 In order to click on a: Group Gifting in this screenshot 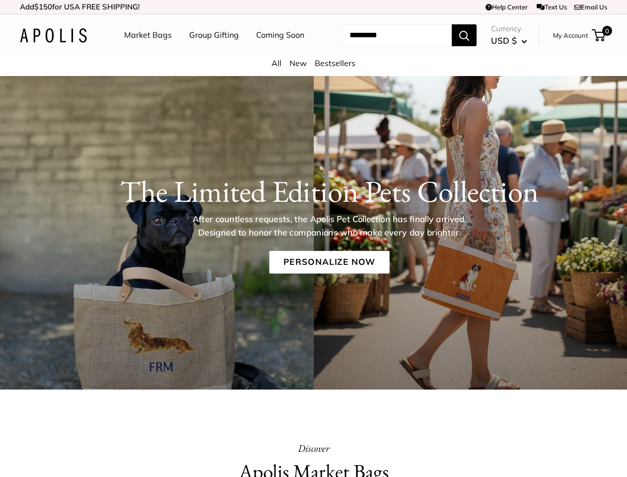, I will do `click(214, 35)`.